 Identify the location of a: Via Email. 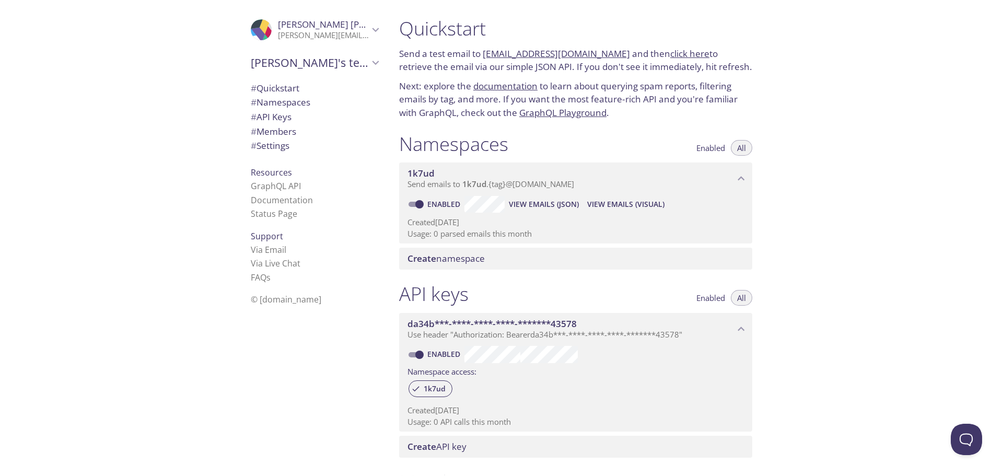
(269, 250).